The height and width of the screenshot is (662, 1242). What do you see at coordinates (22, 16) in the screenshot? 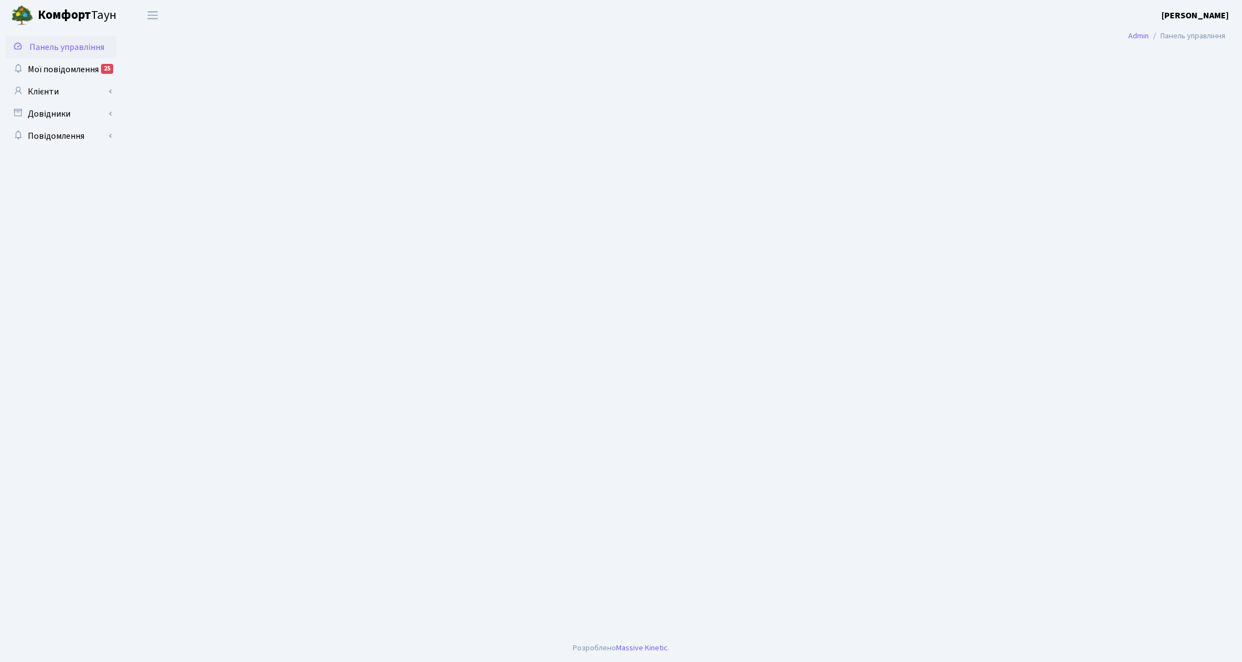
I see `img: logo.png` at bounding box center [22, 16].